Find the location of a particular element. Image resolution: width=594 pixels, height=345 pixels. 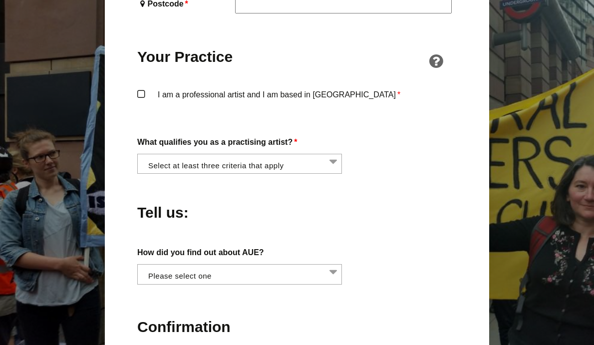

h2: Your Practice is located at coordinates (185, 56).